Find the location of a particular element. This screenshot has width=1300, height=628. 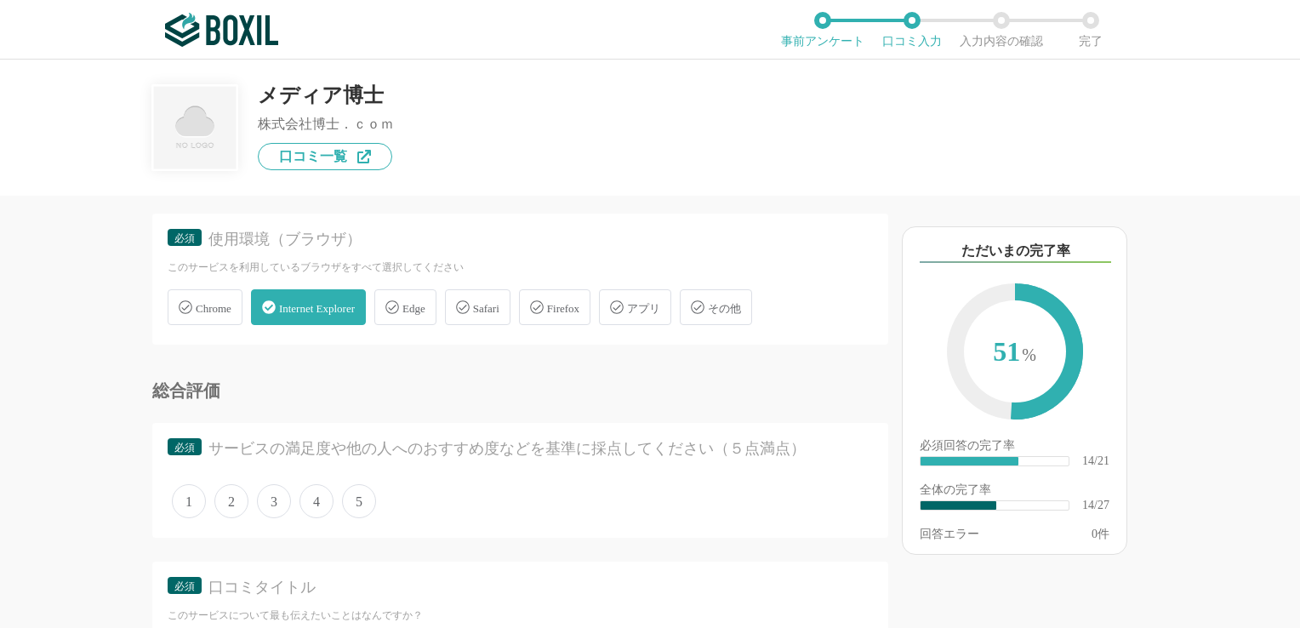

div: このサービスについて最も伝えたいことはなんですか？ is located at coordinates (520, 615).